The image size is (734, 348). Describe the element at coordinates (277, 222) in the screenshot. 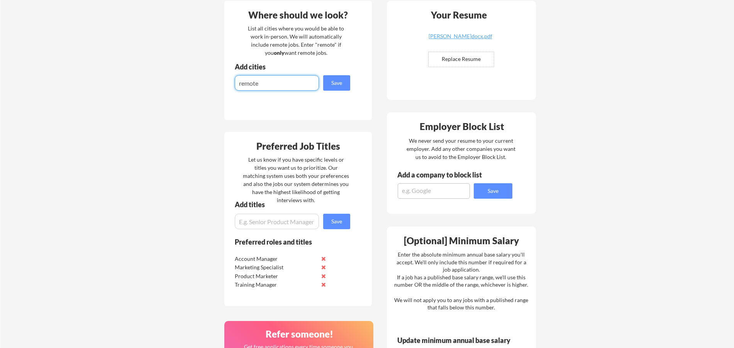

I see `input: E.g. Senior Product Manager` at that location.